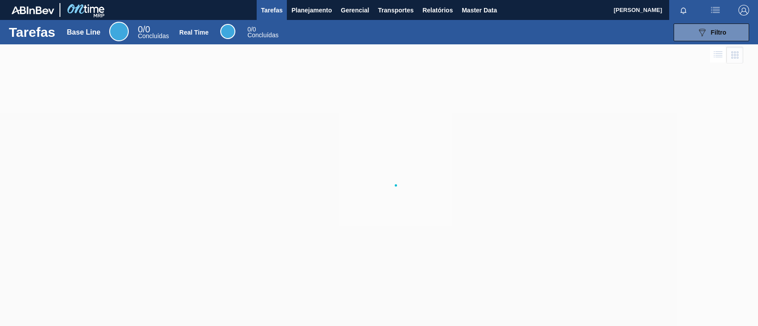 This screenshot has width=758, height=326. What do you see at coordinates (33, 10) in the screenshot?
I see `img: TNhmsLtSVTkK8tSr43FrP2fwEKptu5GPRR3wAAAABJRU5ErkJggg==` at bounding box center [33, 10].